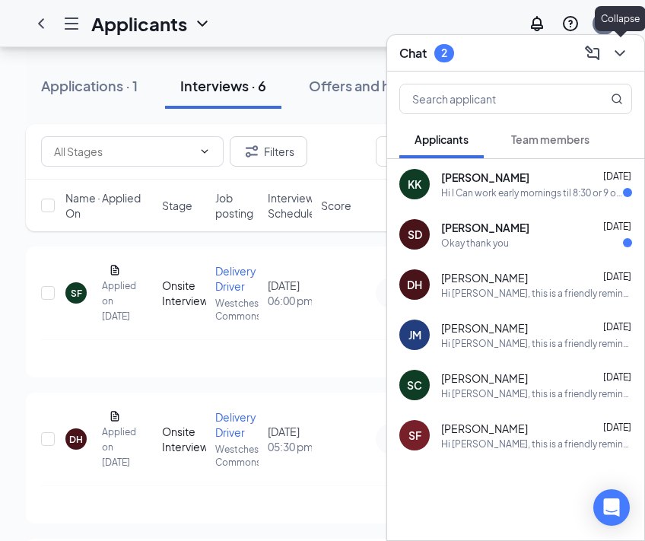 This screenshot has height=541, width=645. Describe the element at coordinates (41, 24) in the screenshot. I see `a: ChevronLeft` at that location.